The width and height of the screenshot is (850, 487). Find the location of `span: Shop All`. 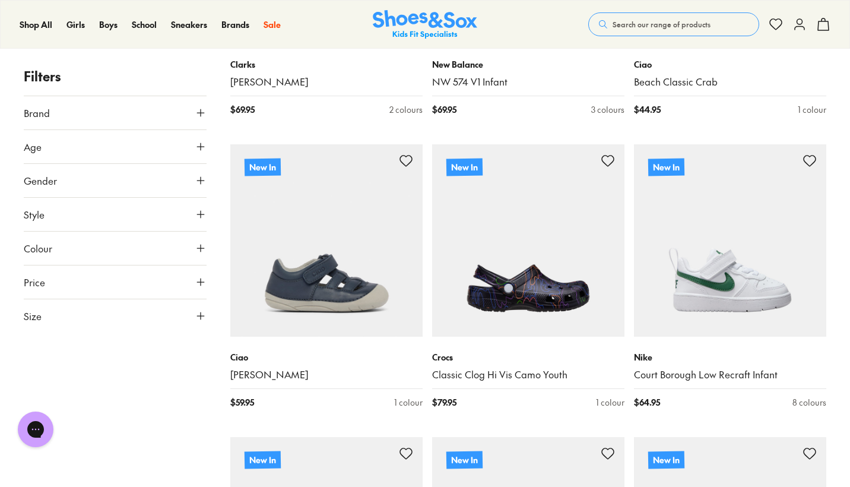

span: Shop All is located at coordinates (36, 24).